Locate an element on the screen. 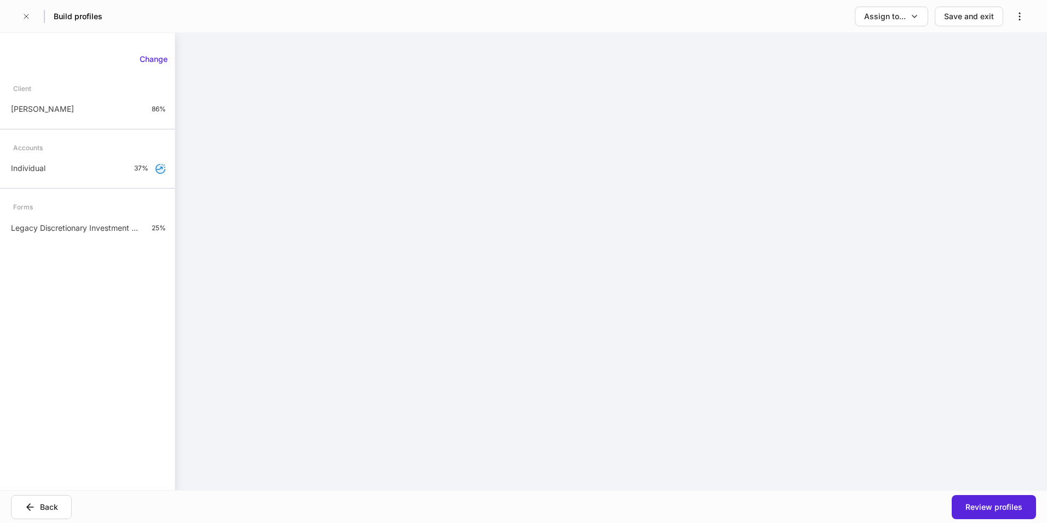 This screenshot has height=523, width=1047. button: Review profiles is located at coordinates (994, 507).